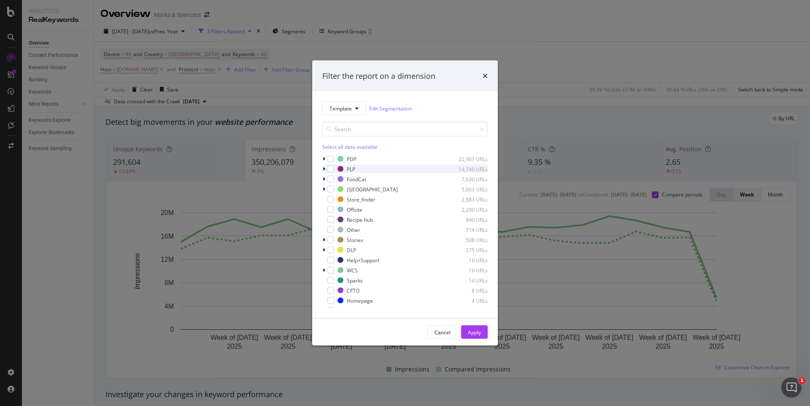 The width and height of the screenshot is (810, 406). I want to click on div: Help+Support, so click(363, 260).